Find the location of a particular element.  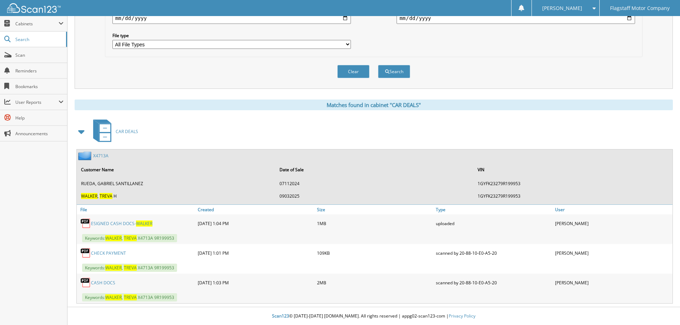

span: Reminders is located at coordinates (39, 71).